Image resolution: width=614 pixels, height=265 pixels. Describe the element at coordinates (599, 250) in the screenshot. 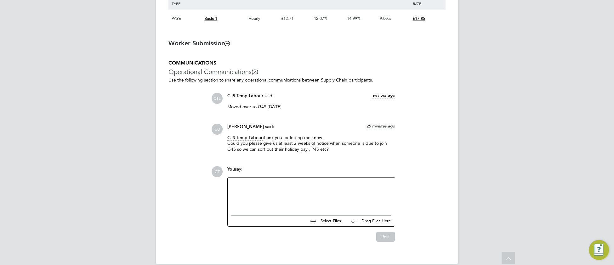

I see `button: Engage Resource Center` at that location.